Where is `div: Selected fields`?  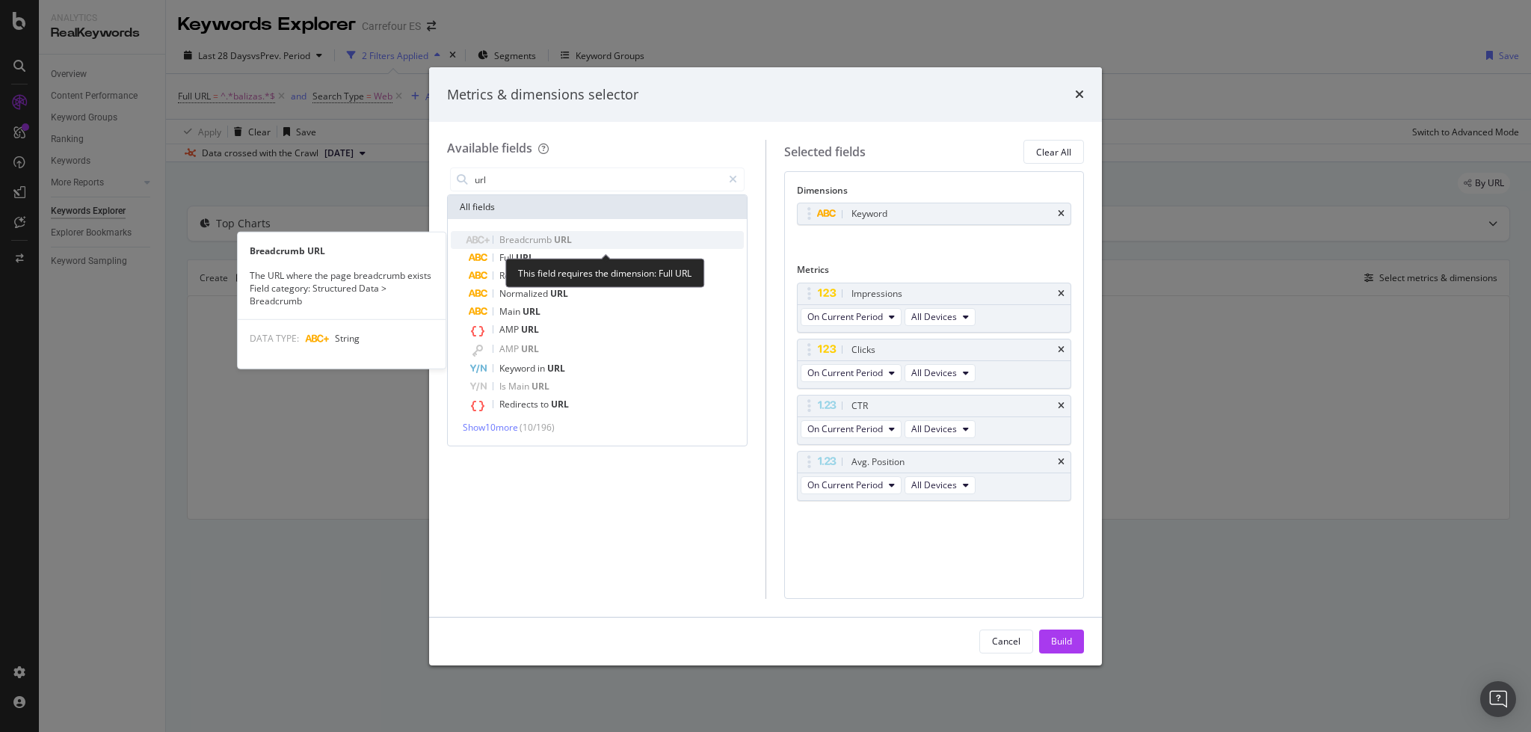
div: Selected fields is located at coordinates (824, 152).